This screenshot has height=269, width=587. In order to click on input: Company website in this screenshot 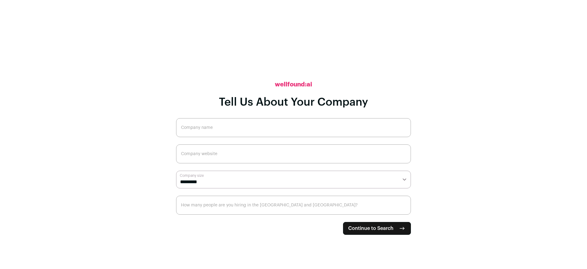, I will do `click(293, 154)`.